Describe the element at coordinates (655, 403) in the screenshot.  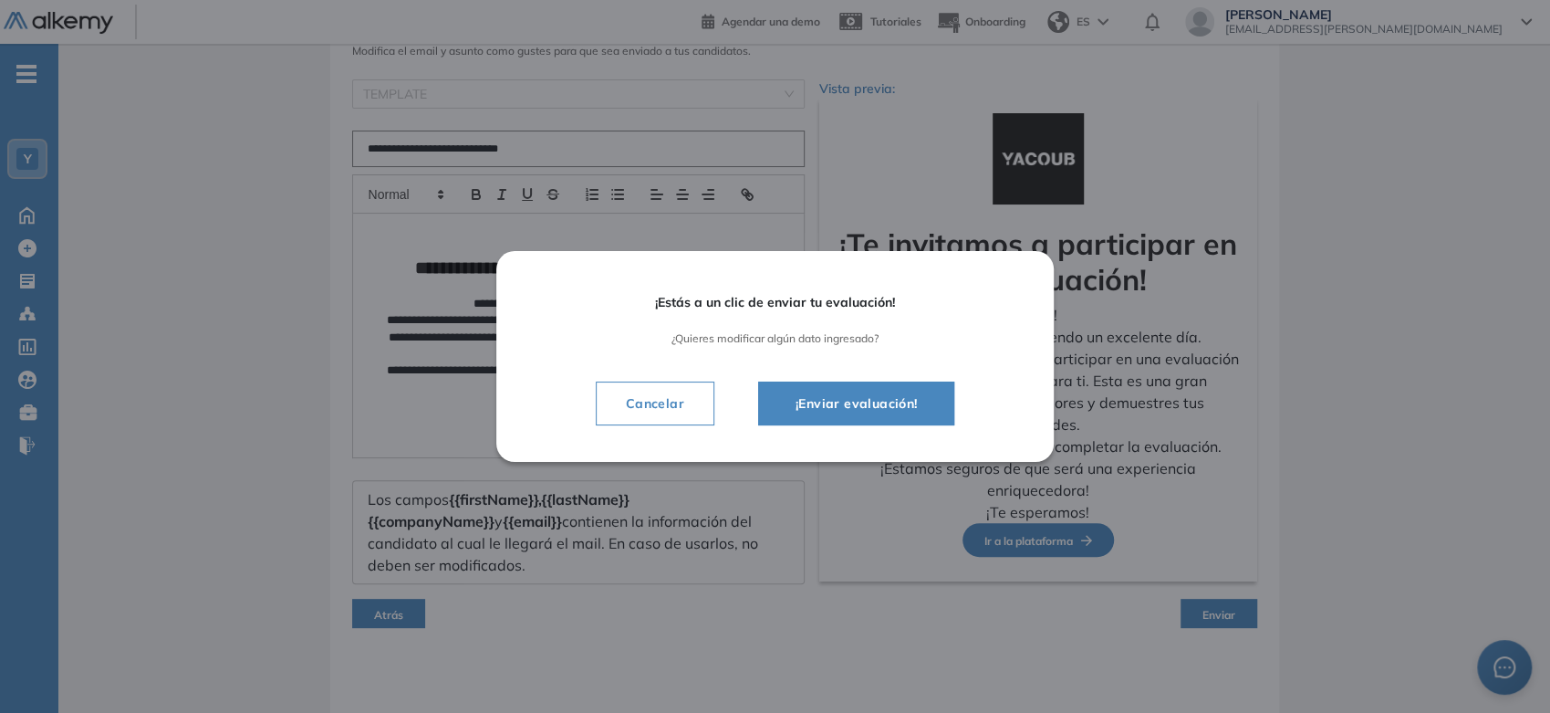
I see `button: Cancelar` at that location.